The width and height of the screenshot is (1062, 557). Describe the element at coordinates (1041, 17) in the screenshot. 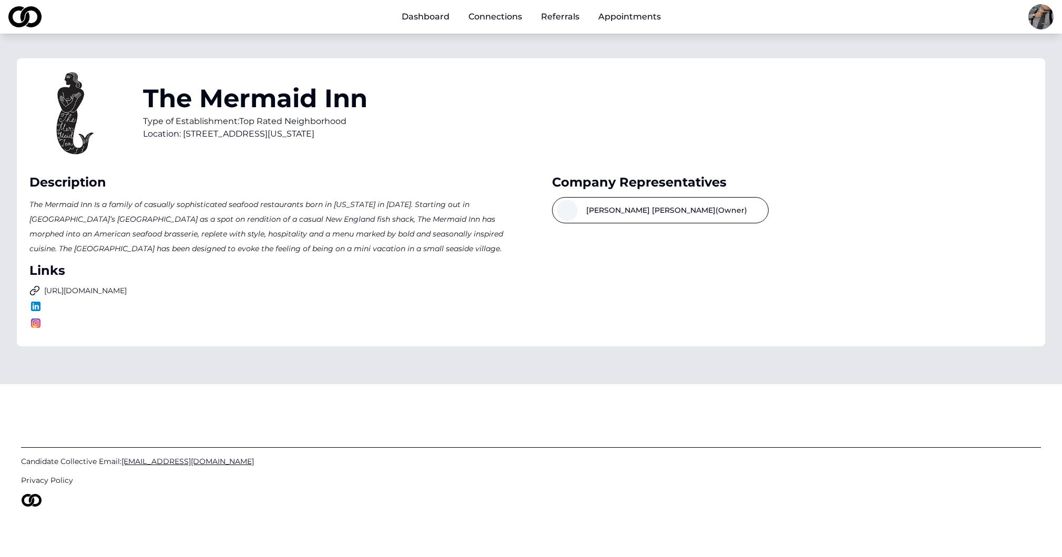

I see `img: 3c144572-eef3-42e3-bef8-7d3691379344-IMG_0653-profile_picture.jpeg` at that location.